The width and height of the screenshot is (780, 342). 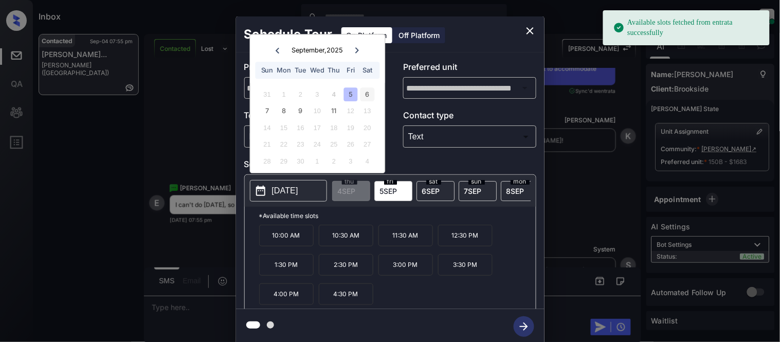 I want to click on p: Preferred unit, so click(x=470, y=69).